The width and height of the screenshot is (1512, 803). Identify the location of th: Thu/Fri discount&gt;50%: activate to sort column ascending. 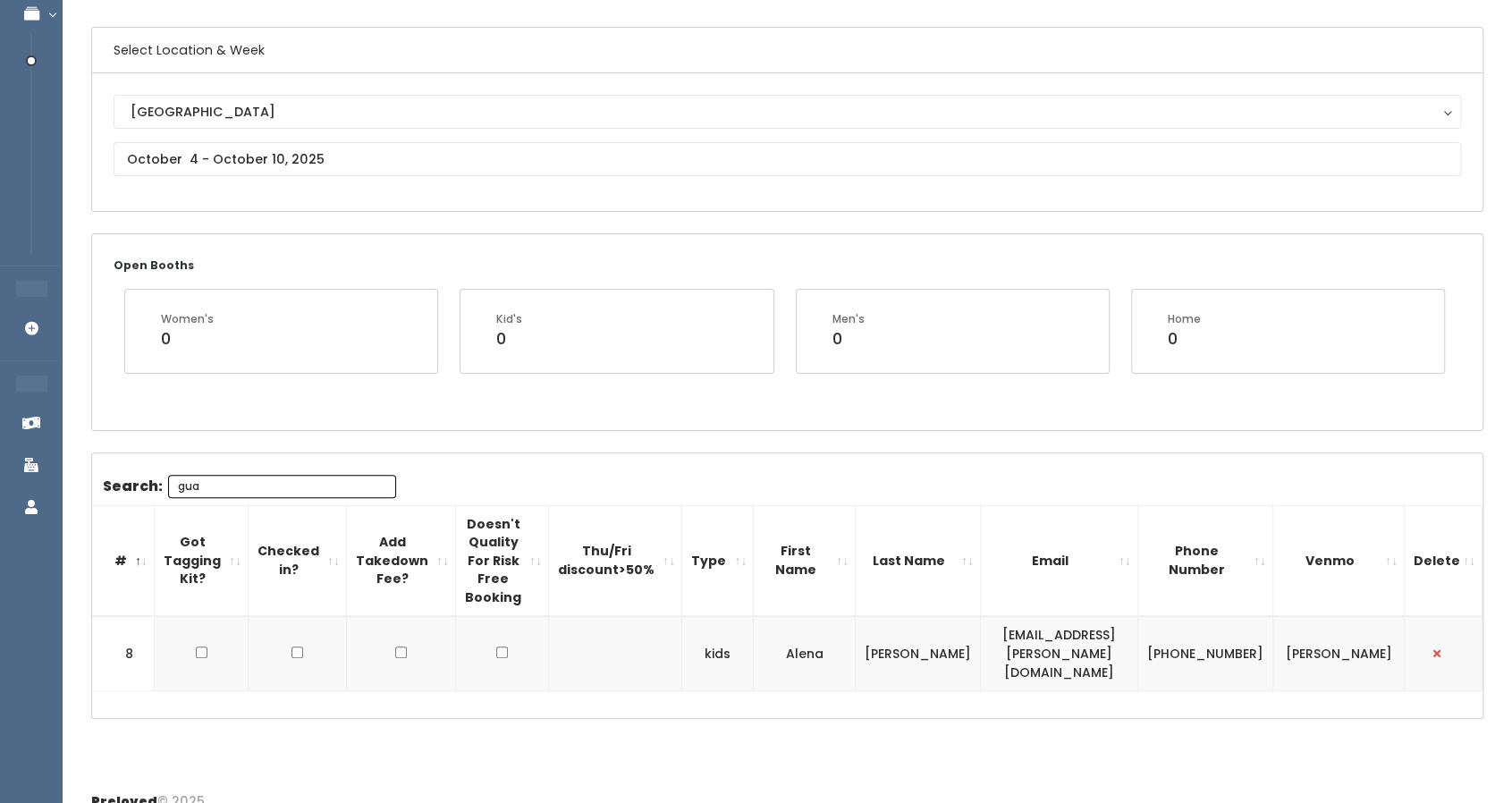
(615, 561).